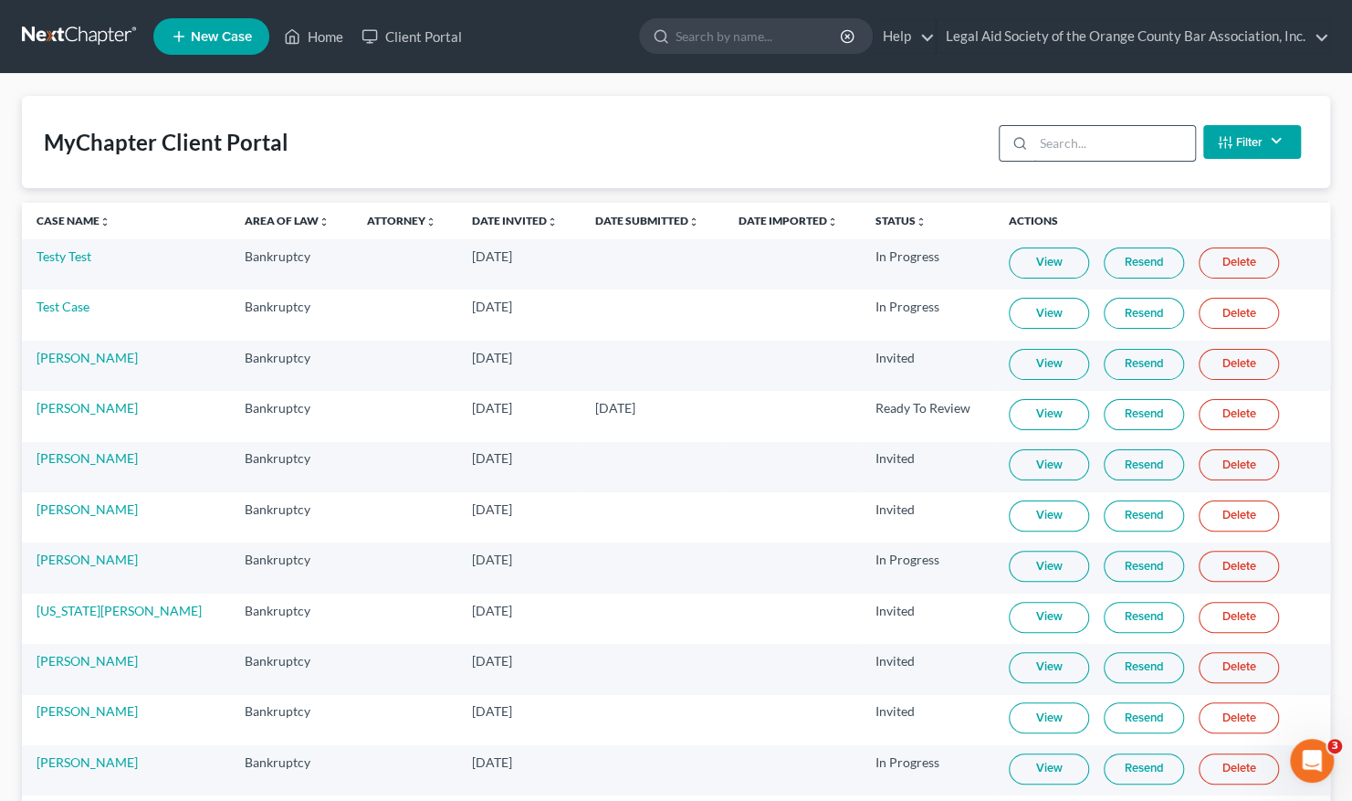 The image size is (1352, 801). I want to click on a: Date Submittedunfold_more, so click(647, 220).